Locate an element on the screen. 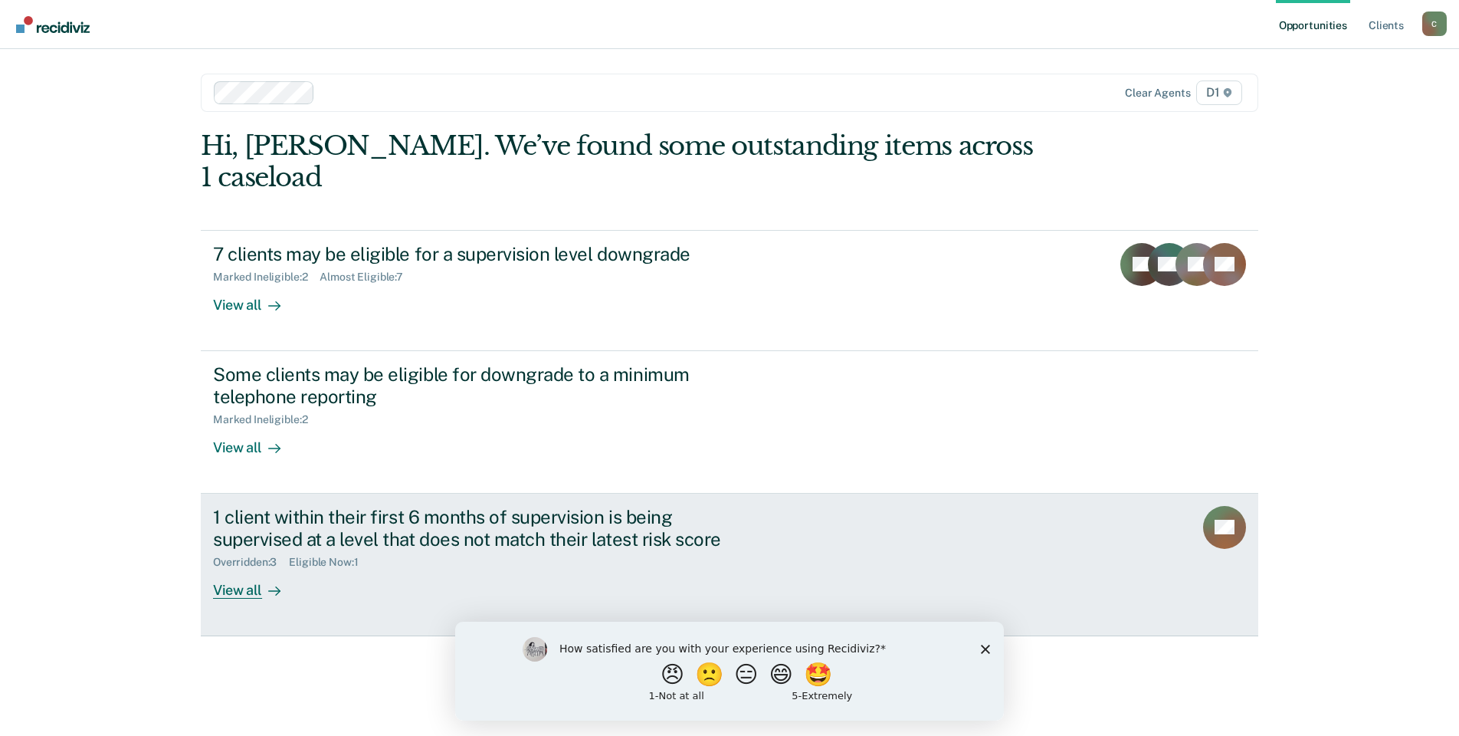 This screenshot has width=1459, height=736. a: Some clients may be eligible for downgrade to a minimum telephone reportingMarked Ineligible:2Vie... is located at coordinates (730, 422).